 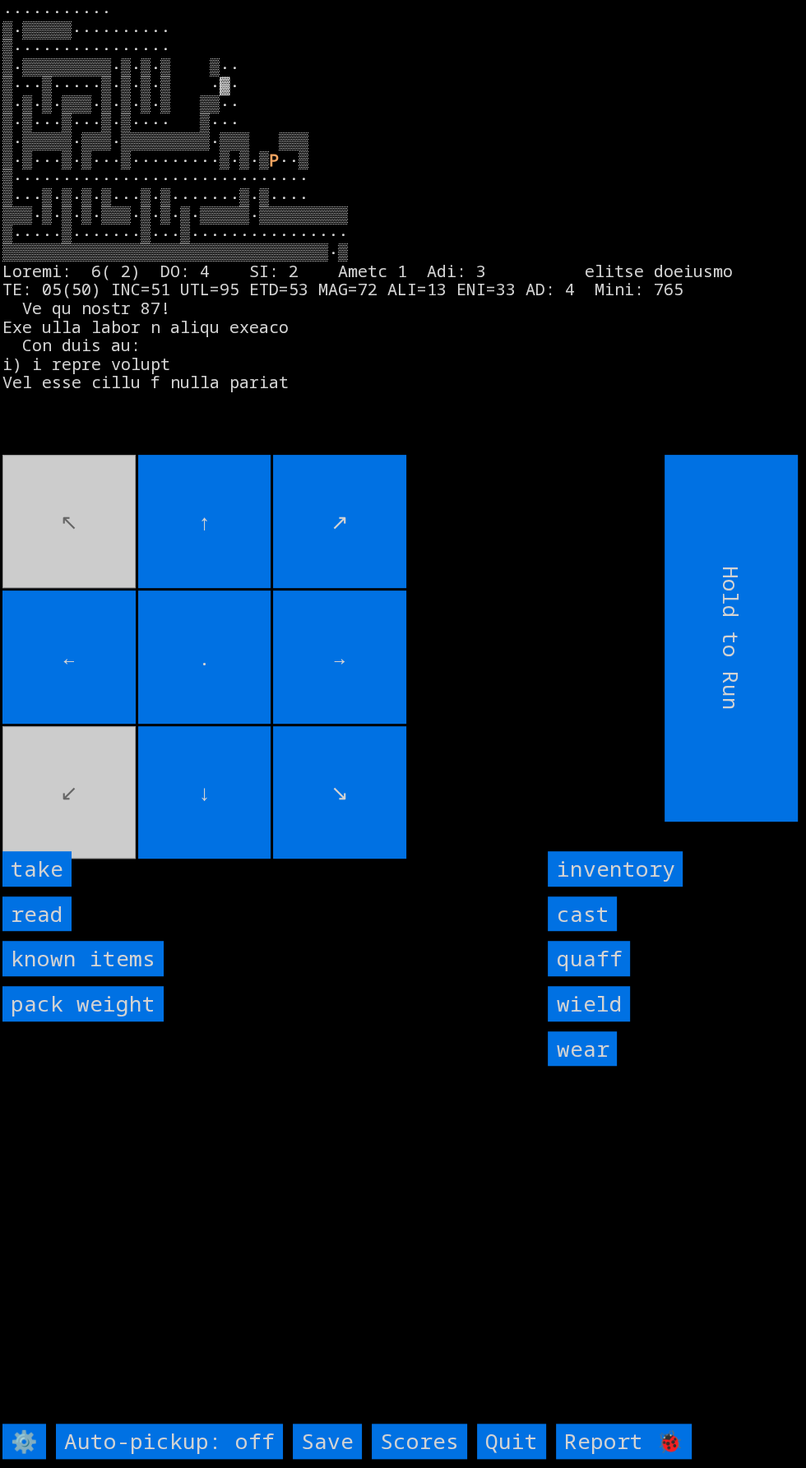 I want to click on input: wield, so click(x=589, y=1004).